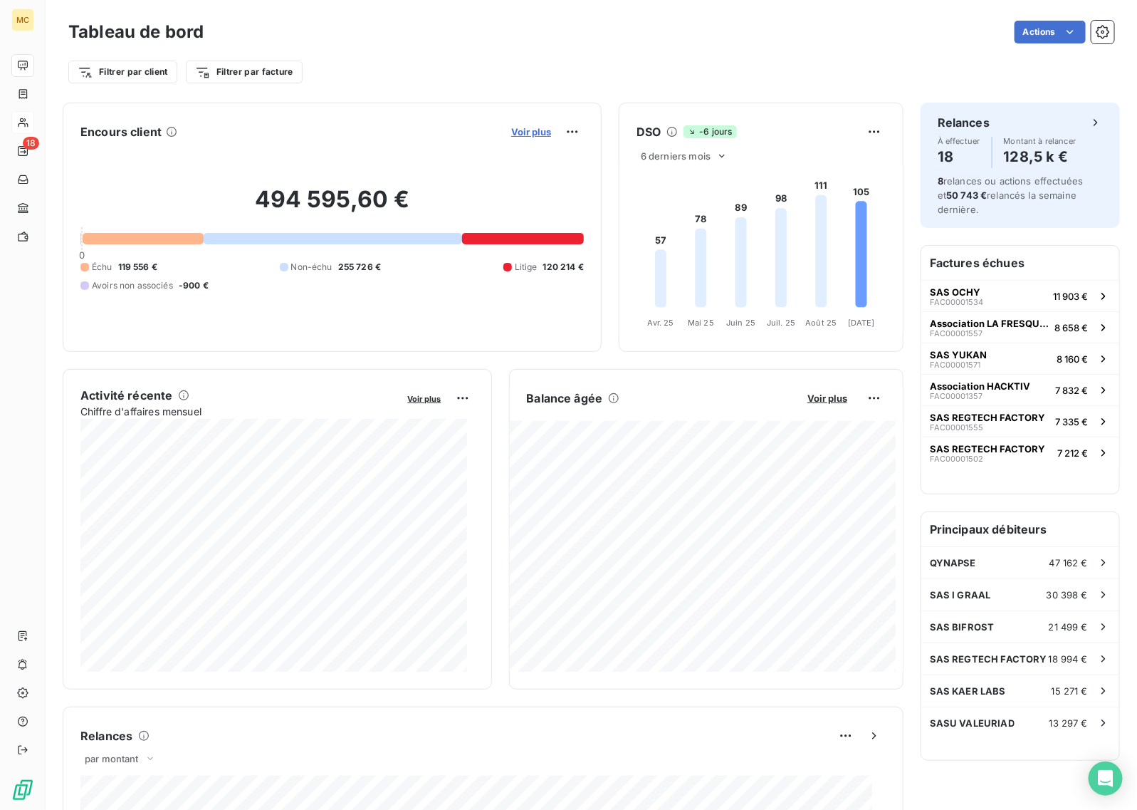  I want to click on span: SAS KAER LABS, so click(968, 691).